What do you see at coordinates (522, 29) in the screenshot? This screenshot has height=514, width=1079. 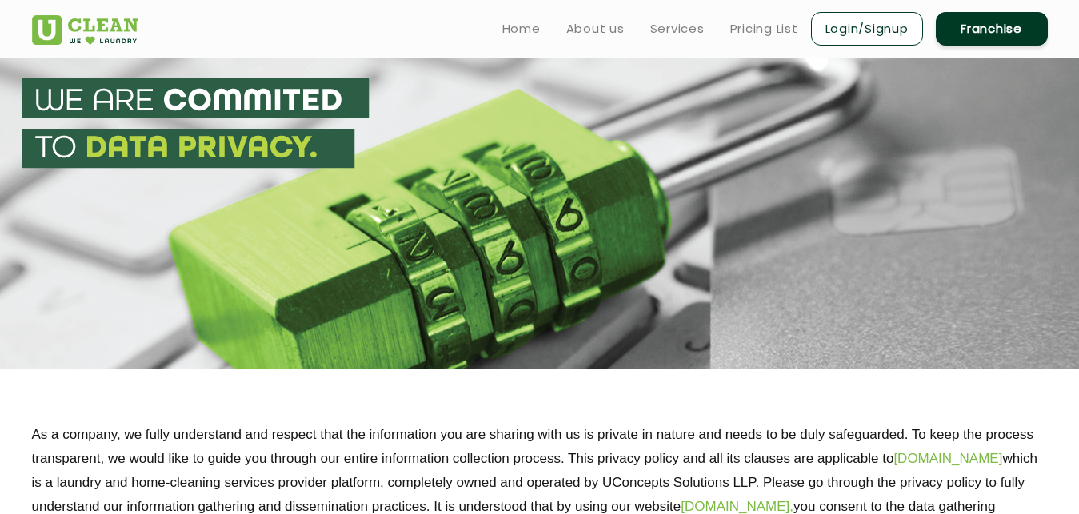 I see `a: Home` at bounding box center [522, 29].